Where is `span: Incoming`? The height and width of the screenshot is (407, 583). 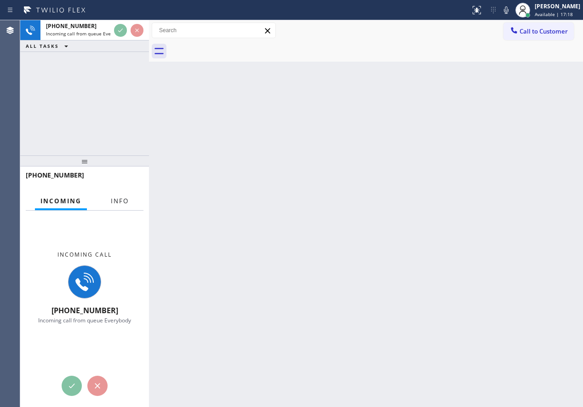
span: Incoming is located at coordinates (61, 201).